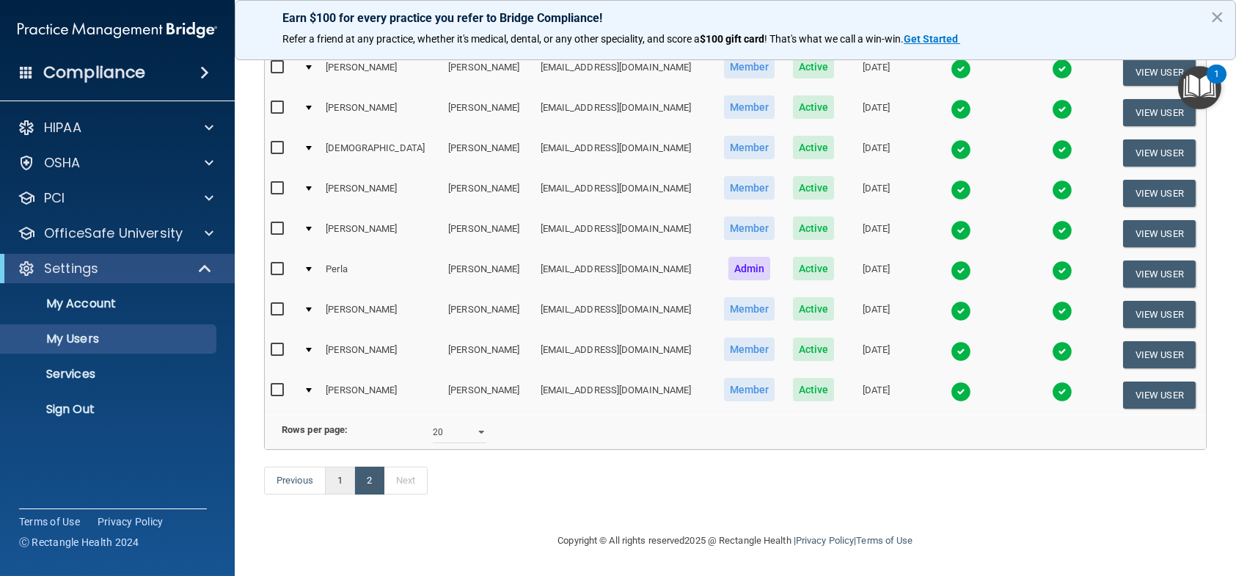 This screenshot has height=576, width=1236. I want to click on p: Earn $100 for every practice you refer to Bridge Compliance!, so click(735, 18).